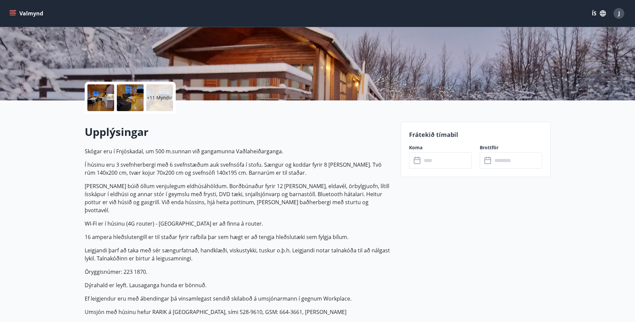 The image size is (635, 322). I want to click on p: Skógar eru í Fnjóskadal, um 500 m.sunnan við gangamunna Vaðlaheiðarganga., so click(239, 151).